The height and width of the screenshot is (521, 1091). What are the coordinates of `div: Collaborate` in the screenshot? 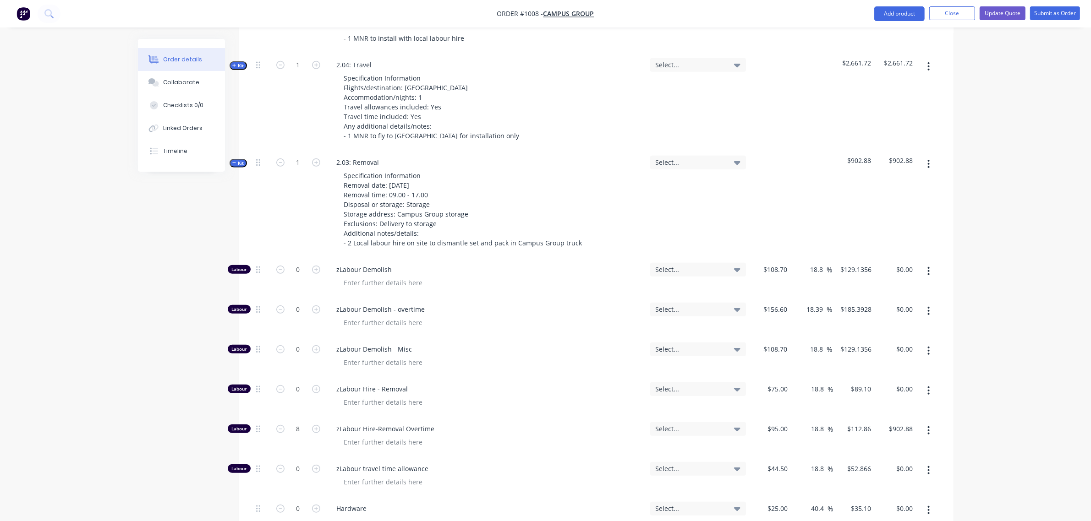 It's located at (181, 82).